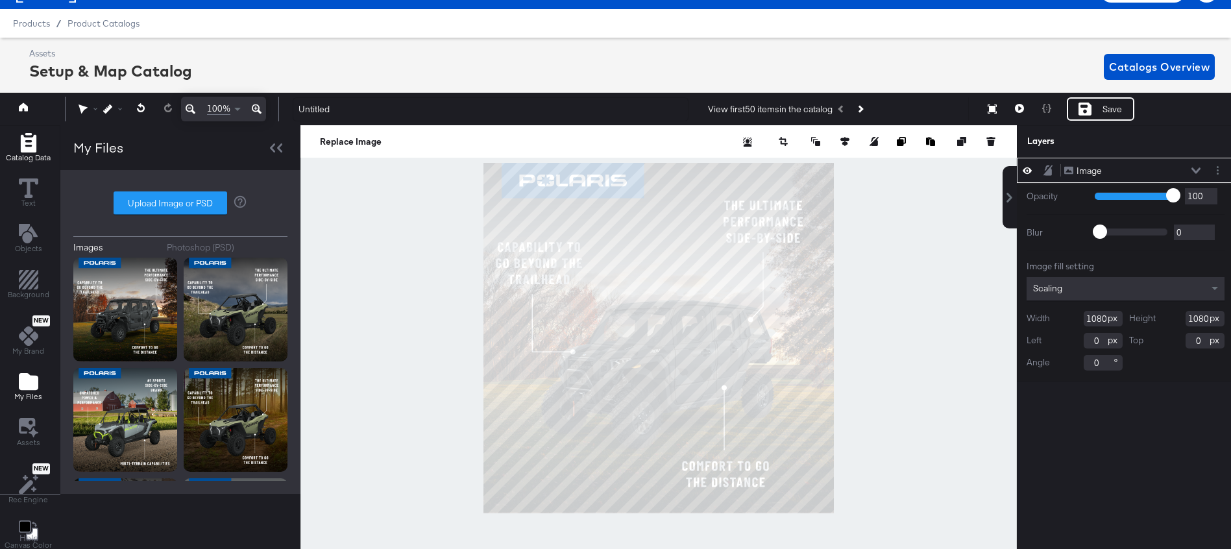 This screenshot has height=549, width=1231. I want to click on button: Add Files, so click(28, 387).